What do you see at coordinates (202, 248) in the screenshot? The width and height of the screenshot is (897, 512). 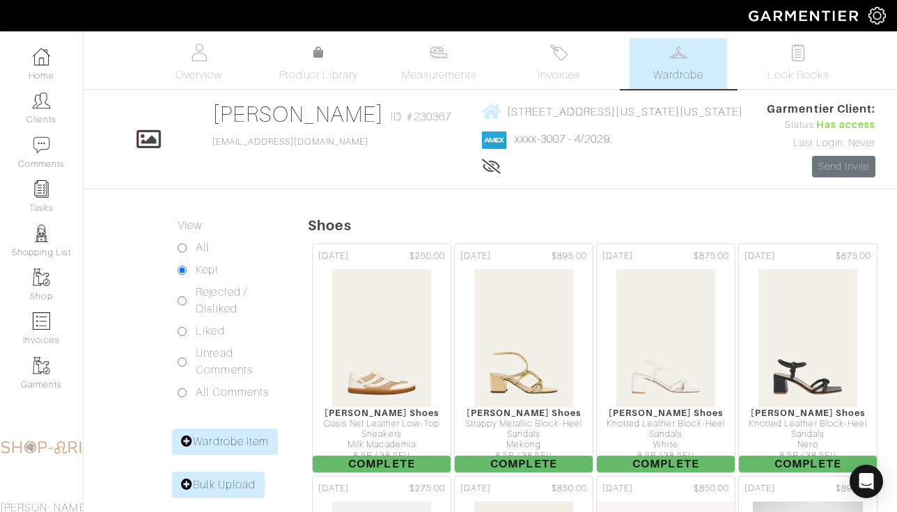 I see `label: All` at bounding box center [202, 248].